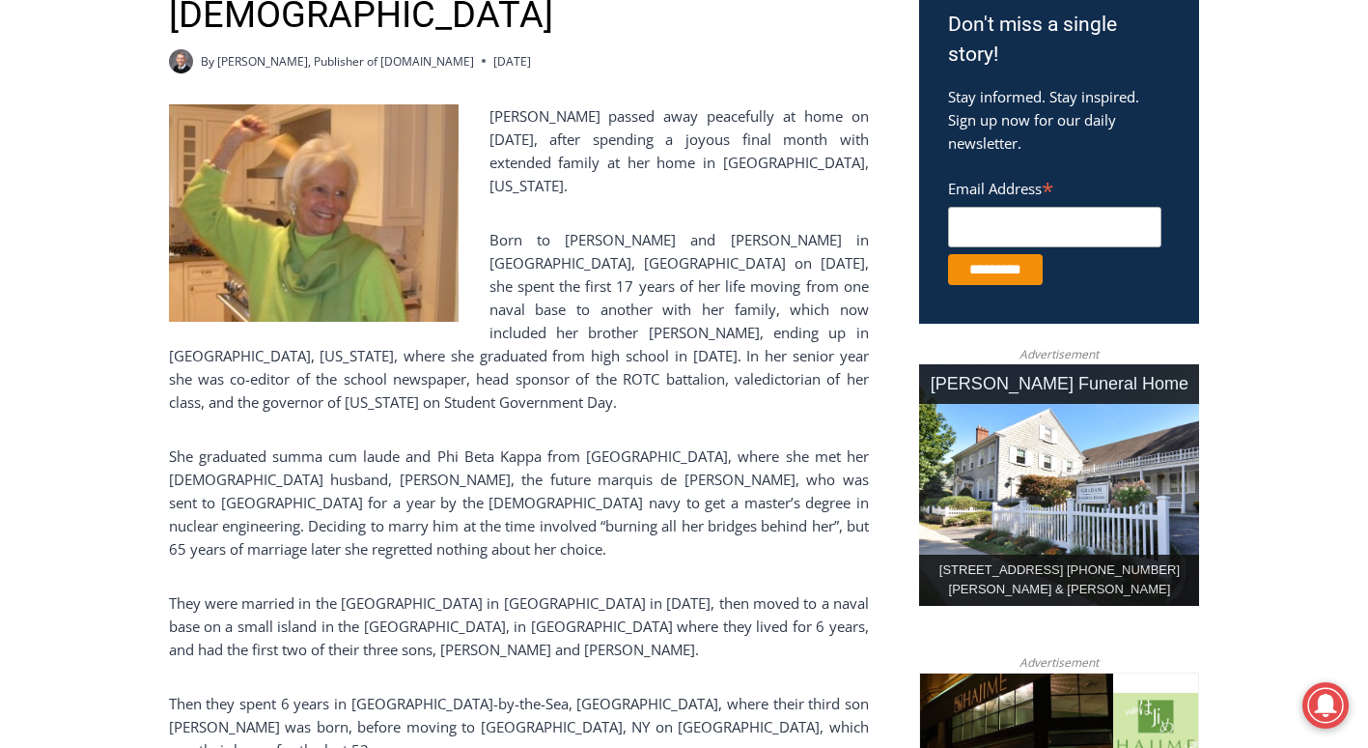 The height and width of the screenshot is (748, 1368). What do you see at coordinates (1059, 40) in the screenshot?
I see `h3: Don't miss a single story!` at bounding box center [1059, 40].